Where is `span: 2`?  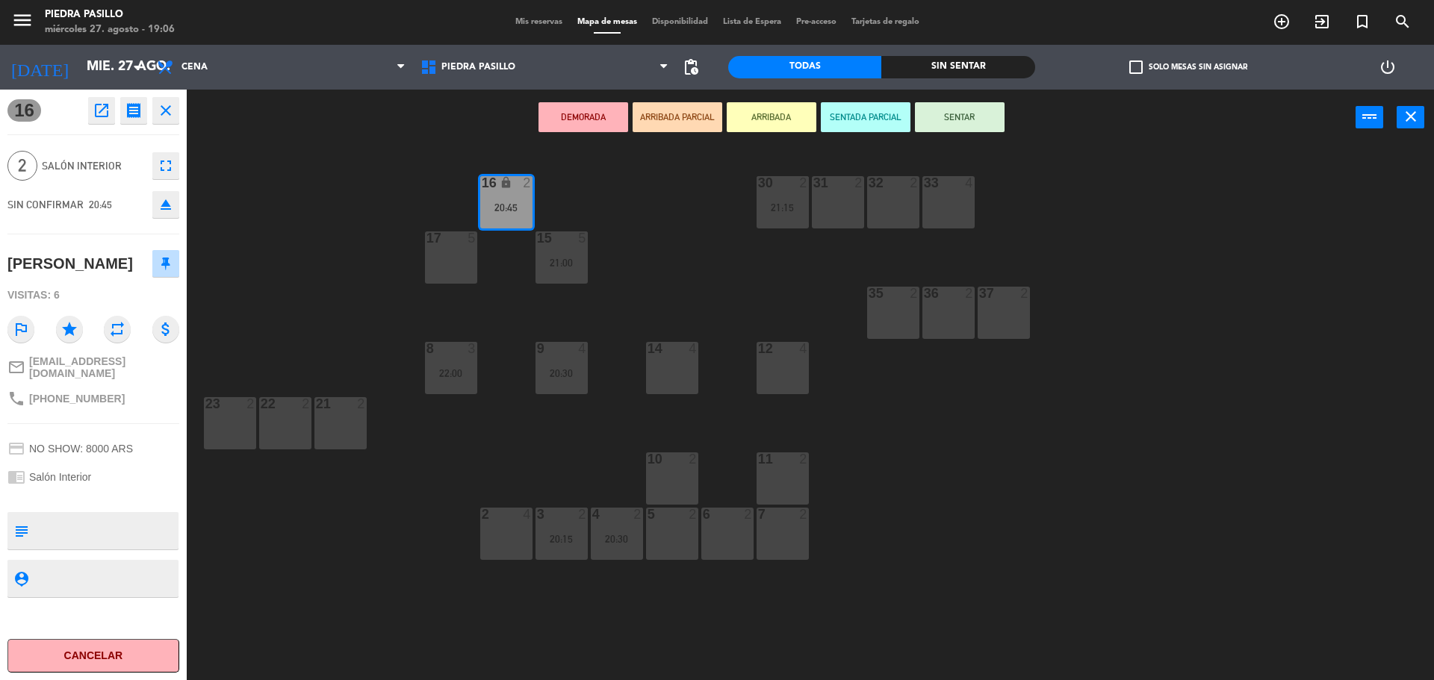
span: 2 is located at coordinates (22, 166).